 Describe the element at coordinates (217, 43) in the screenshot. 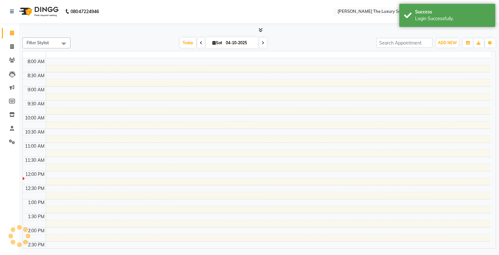

I see `span: Sat` at that location.